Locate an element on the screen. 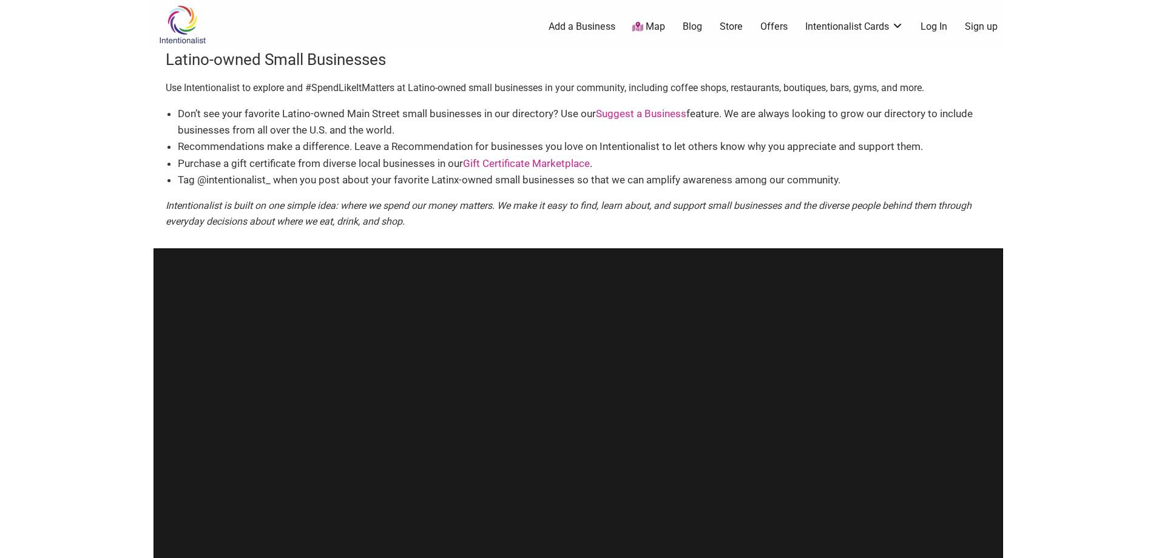  a: Gift Certificate Marketplace is located at coordinates (526, 163).